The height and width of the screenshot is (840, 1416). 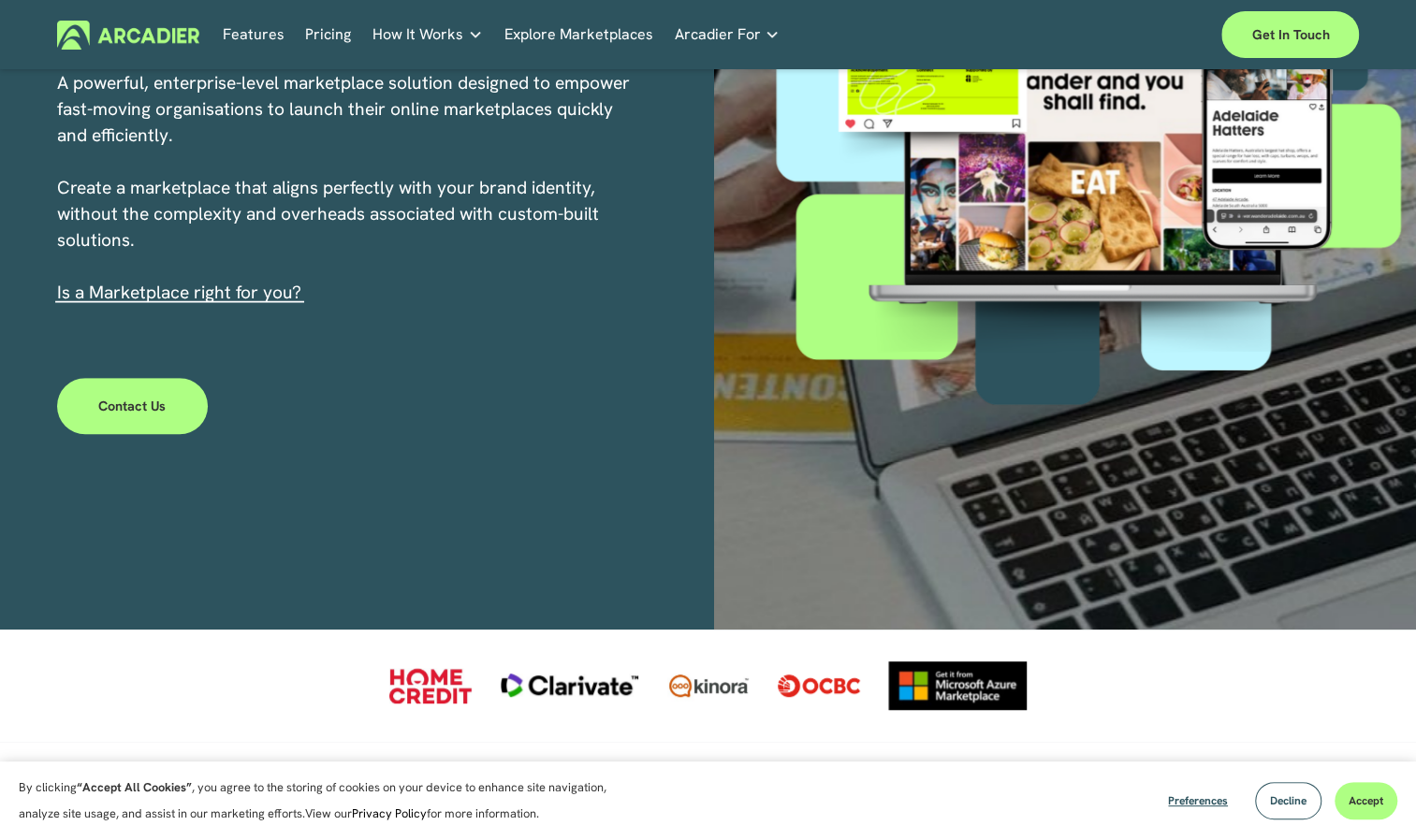 What do you see at coordinates (133, 786) in the screenshot?
I see `strong: “Accept All Cookies”` at bounding box center [133, 786].